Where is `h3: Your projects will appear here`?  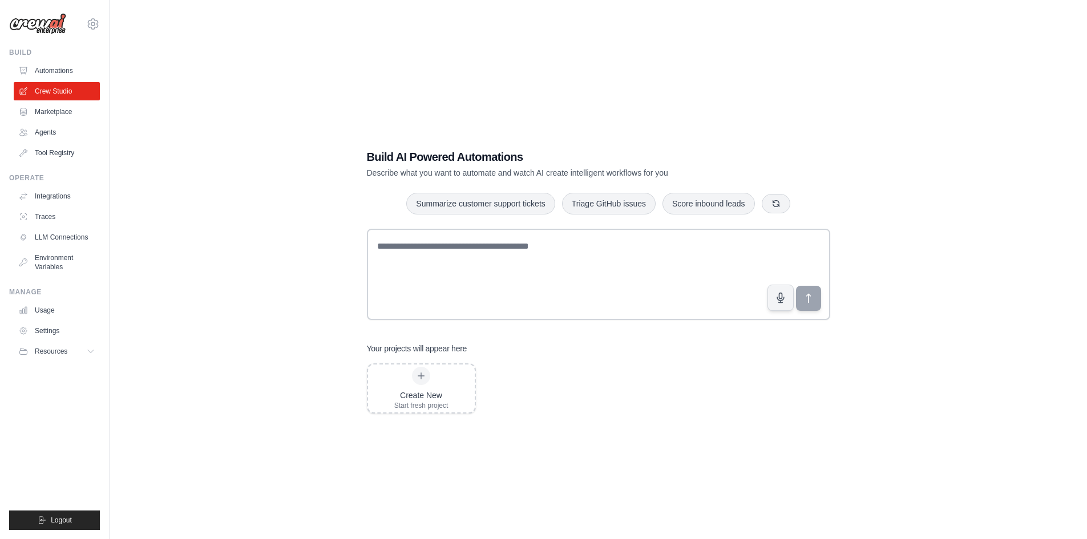
h3: Your projects will appear here is located at coordinates (417, 349).